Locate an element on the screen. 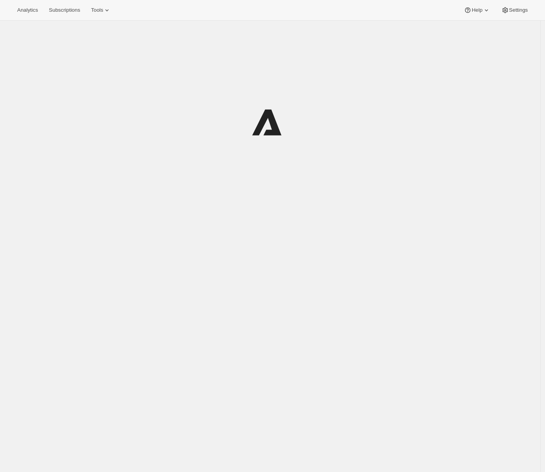 Image resolution: width=545 pixels, height=472 pixels. span: Settings is located at coordinates (519, 10).